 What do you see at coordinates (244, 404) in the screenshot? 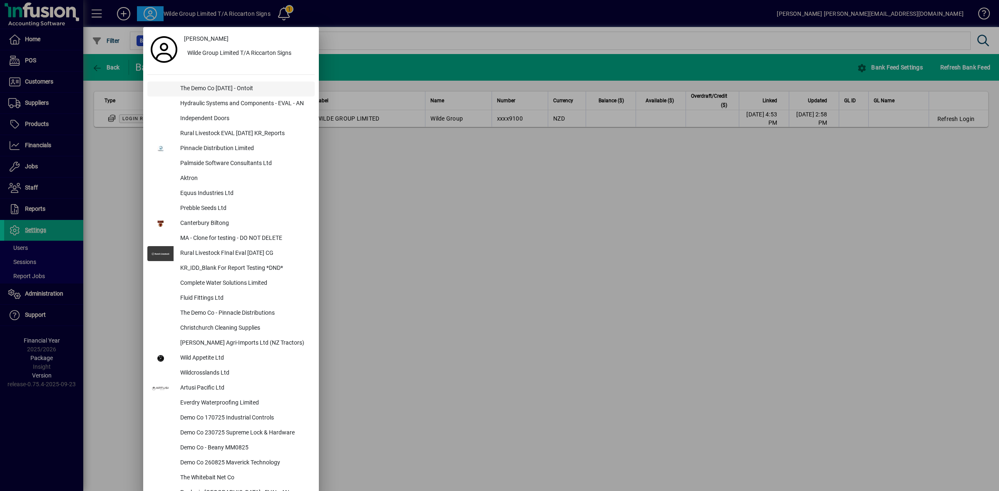
I see `div: Everdry Waterproofing Limited` at bounding box center [244, 404].